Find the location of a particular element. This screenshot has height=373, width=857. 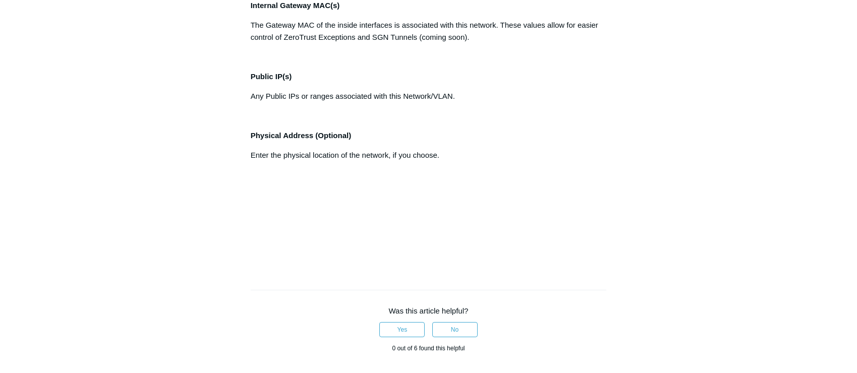

strong: Physical Address (Optional) is located at coordinates (301, 135).